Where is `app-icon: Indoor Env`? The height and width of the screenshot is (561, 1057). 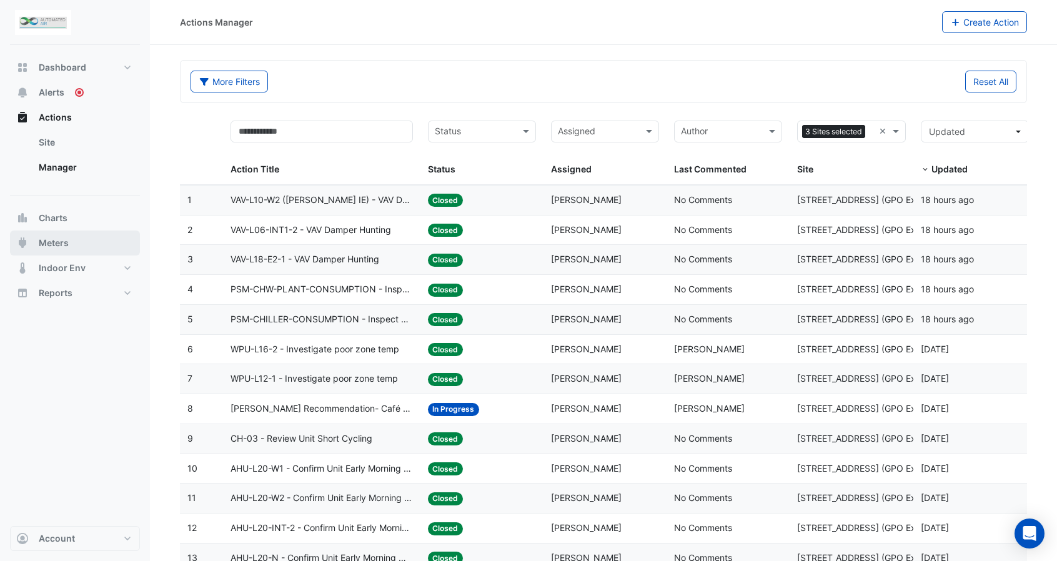 app-icon: Indoor Env is located at coordinates (22, 268).